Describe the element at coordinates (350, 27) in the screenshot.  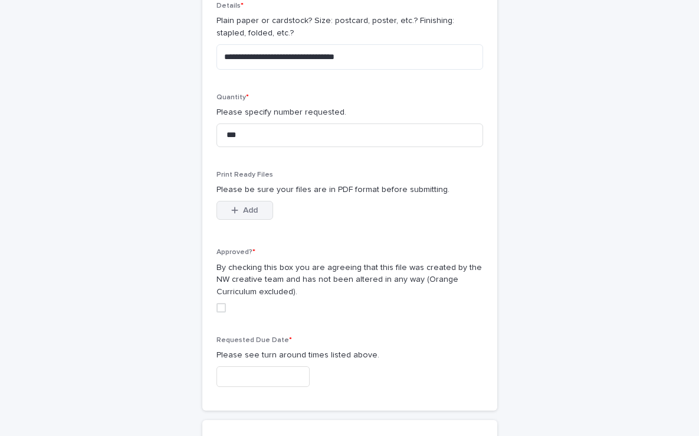
I see `p: Plain paper or cardstock? Size: postcard, poster, etc.? Finishing: stapled, folded, etc.?` at that location.